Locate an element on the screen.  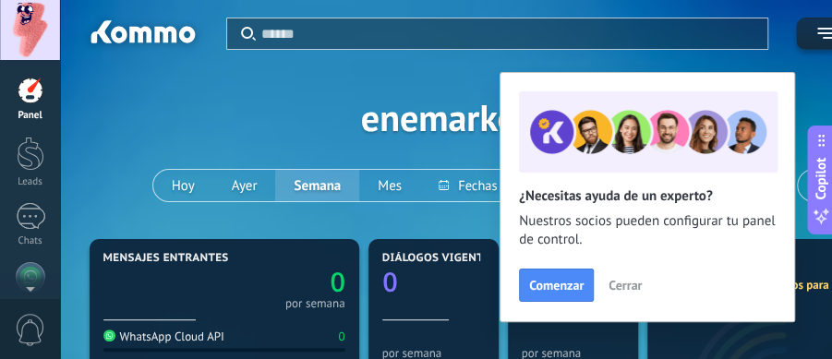
span: Diálogos vigentes is located at coordinates (440, 259).